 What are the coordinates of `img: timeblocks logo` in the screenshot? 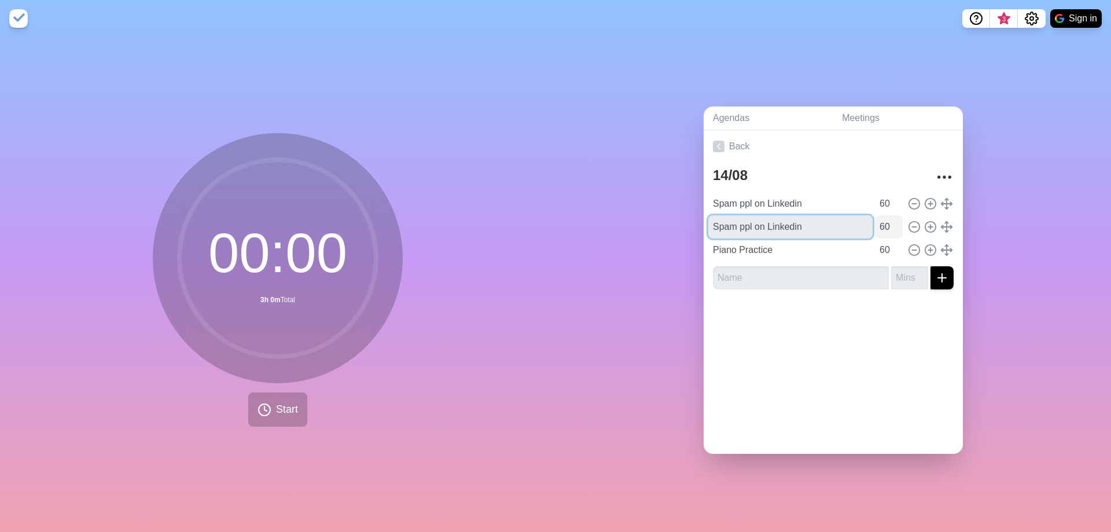 It's located at (19, 19).